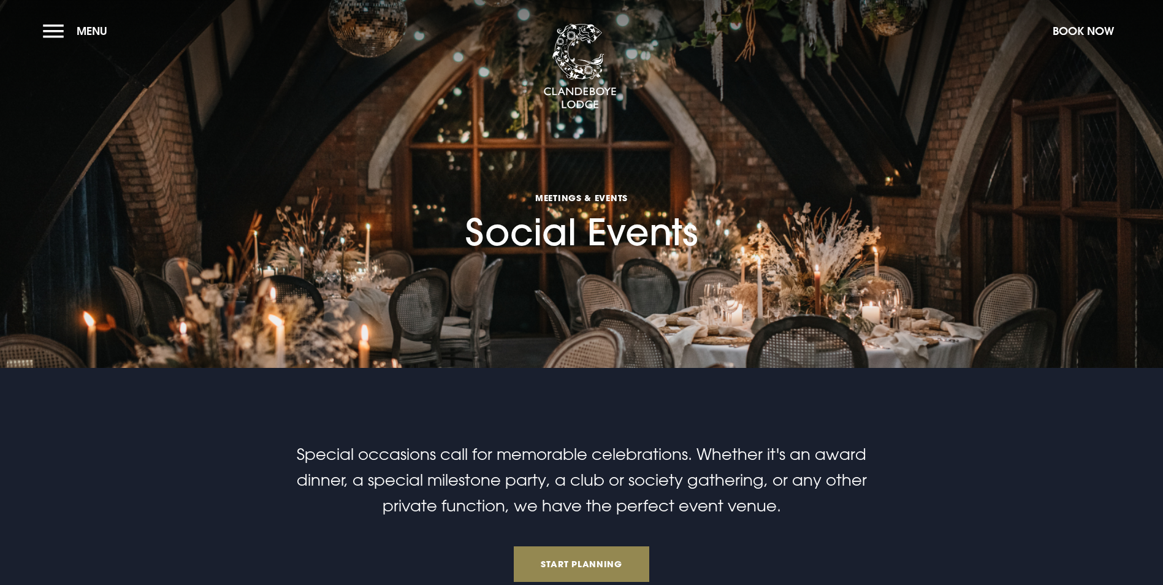  Describe the element at coordinates (92, 31) in the screenshot. I see `span: Menu` at that location.